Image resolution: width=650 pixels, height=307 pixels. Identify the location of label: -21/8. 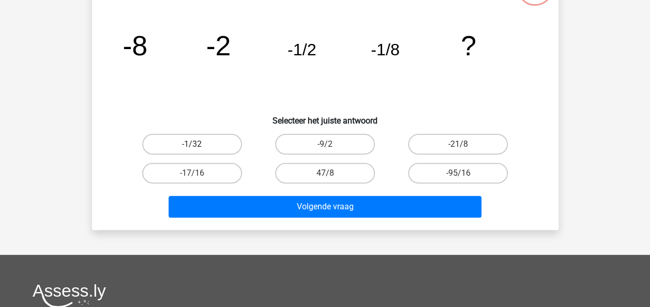
(458, 144).